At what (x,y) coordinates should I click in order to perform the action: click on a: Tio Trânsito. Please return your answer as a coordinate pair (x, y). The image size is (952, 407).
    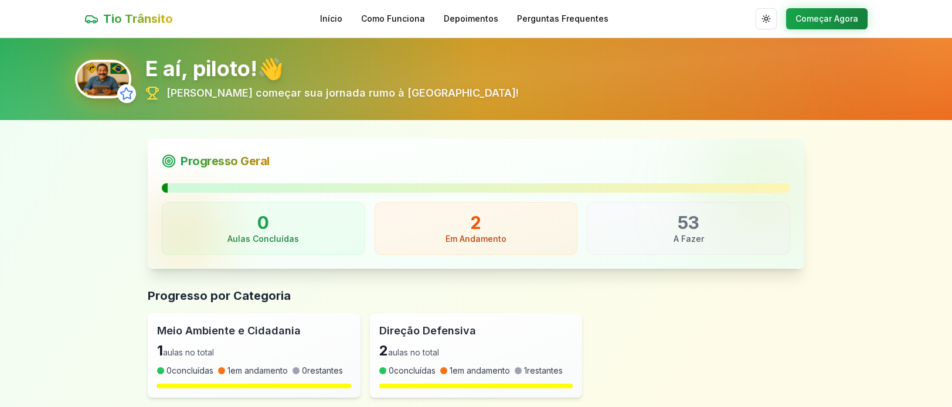
    Looking at the image, I should click on (128, 19).